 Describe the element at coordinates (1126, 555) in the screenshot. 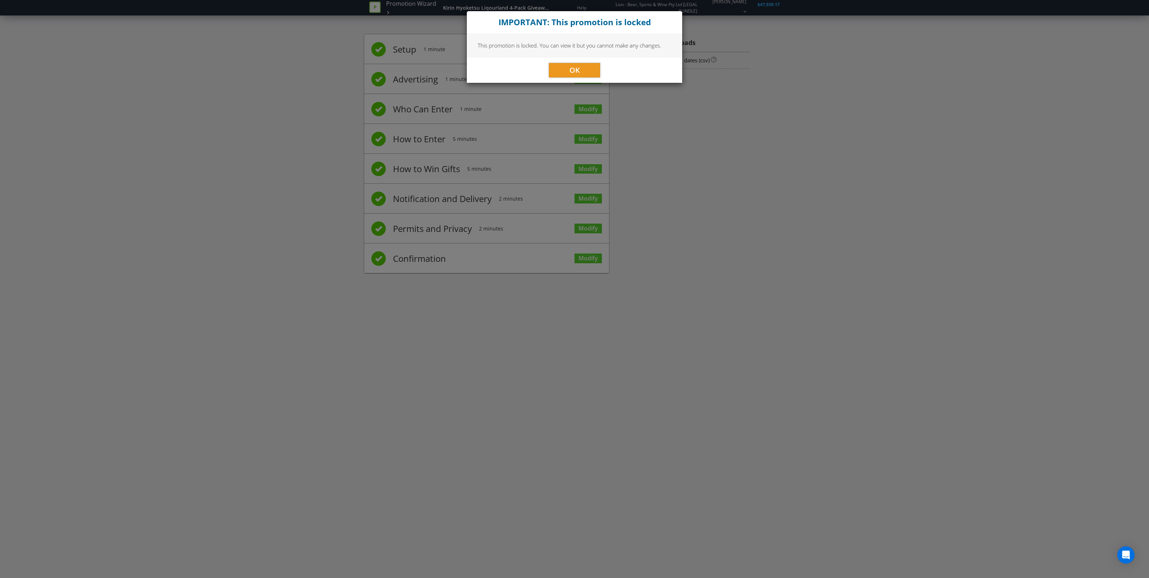

I see `div: Open Intercom Messenger` at that location.